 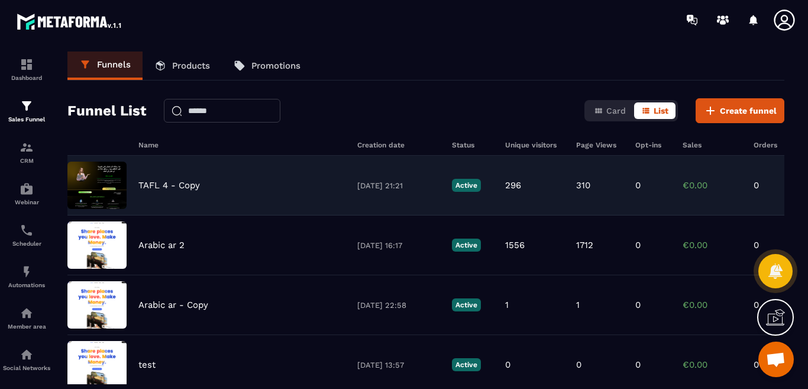 I want to click on img: logo, so click(x=70, y=21).